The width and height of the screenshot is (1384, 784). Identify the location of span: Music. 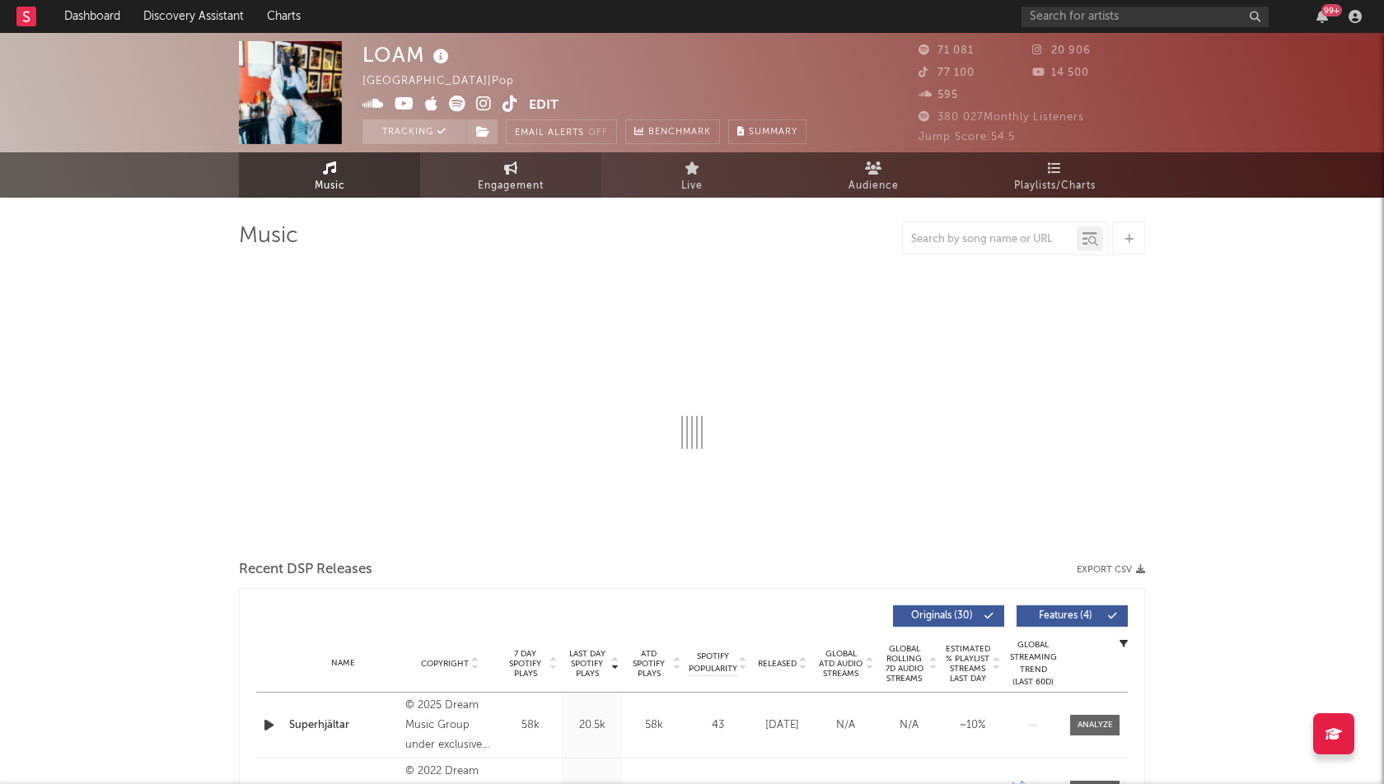
(330, 186).